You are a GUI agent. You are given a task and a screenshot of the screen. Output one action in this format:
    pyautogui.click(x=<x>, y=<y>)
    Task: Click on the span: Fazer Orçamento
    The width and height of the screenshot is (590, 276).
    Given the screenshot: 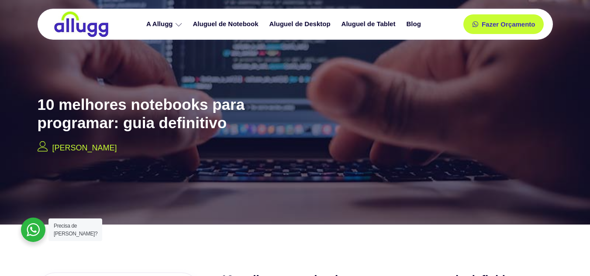 What is the action you would take?
    pyautogui.click(x=508, y=24)
    